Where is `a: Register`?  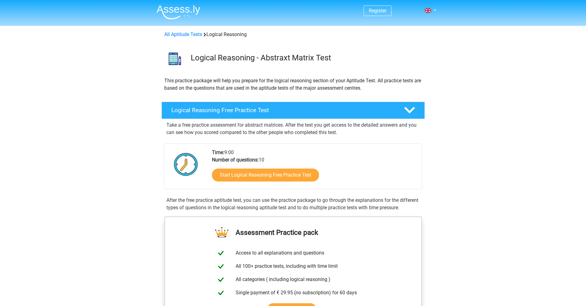
a: Register is located at coordinates (378, 10).